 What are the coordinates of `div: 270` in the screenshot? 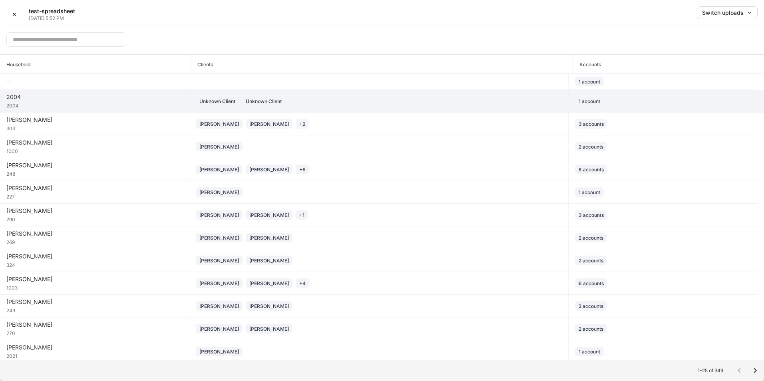 It's located at (94, 333).